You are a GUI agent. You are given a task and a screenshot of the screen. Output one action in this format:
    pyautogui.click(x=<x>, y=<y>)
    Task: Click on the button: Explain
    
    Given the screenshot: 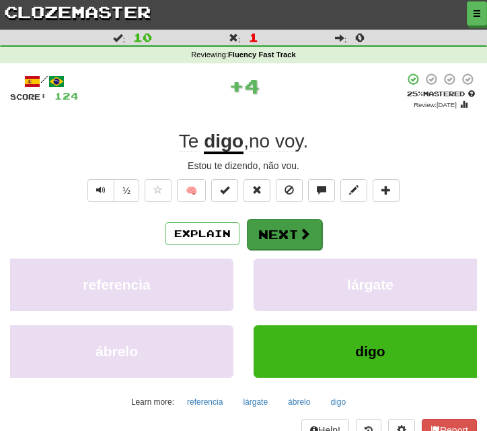 What is the action you would take?
    pyautogui.click(x=202, y=233)
    